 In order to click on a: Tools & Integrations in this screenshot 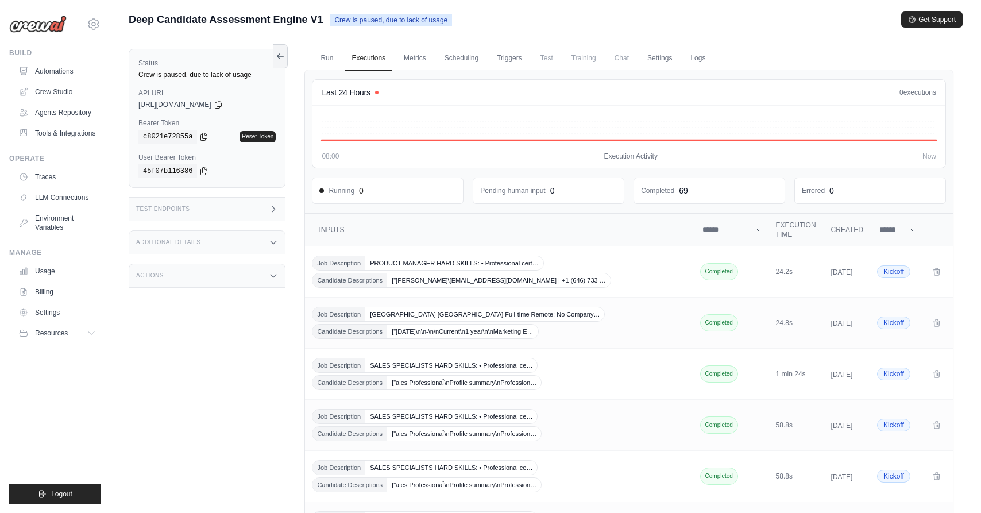, I will do `click(57, 133)`.